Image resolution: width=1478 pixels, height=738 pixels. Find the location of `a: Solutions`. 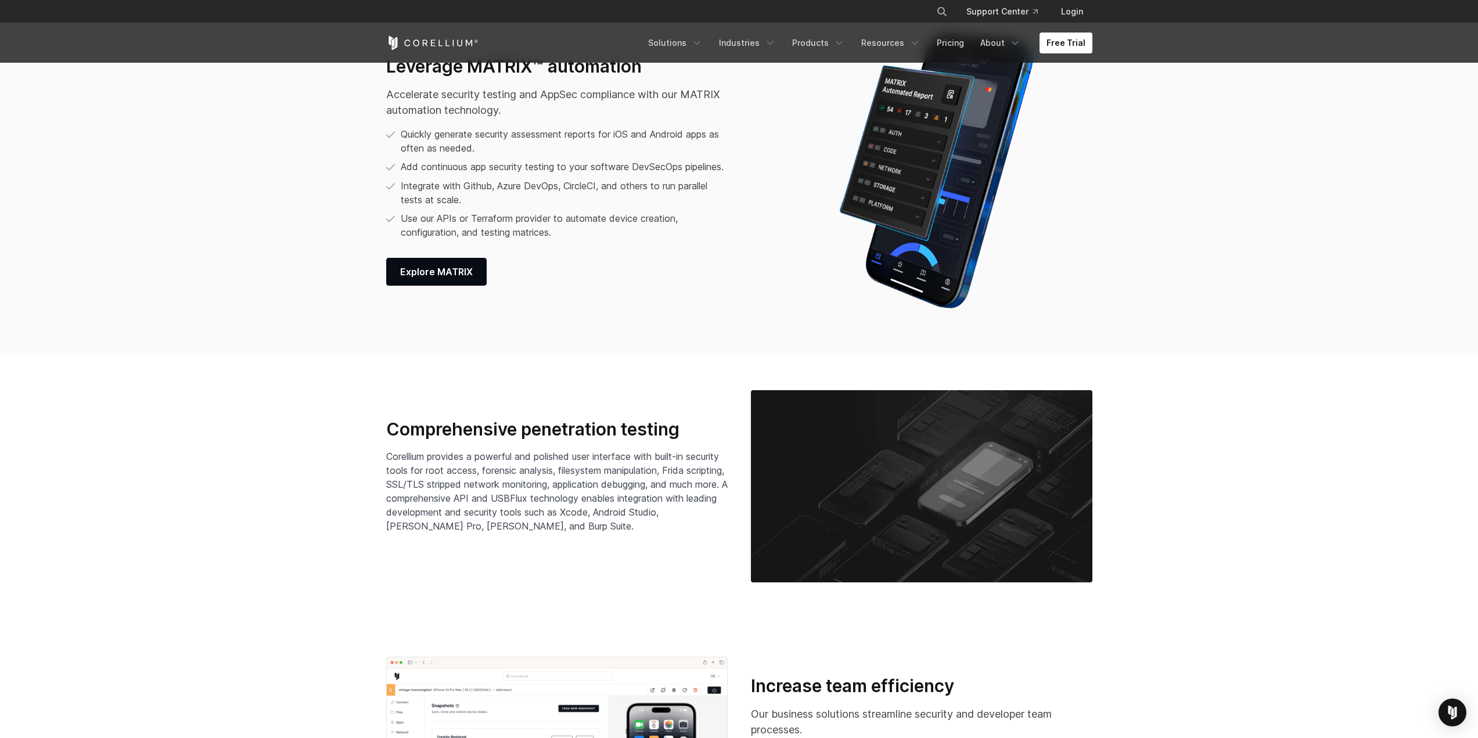

a: Solutions is located at coordinates (675, 43).